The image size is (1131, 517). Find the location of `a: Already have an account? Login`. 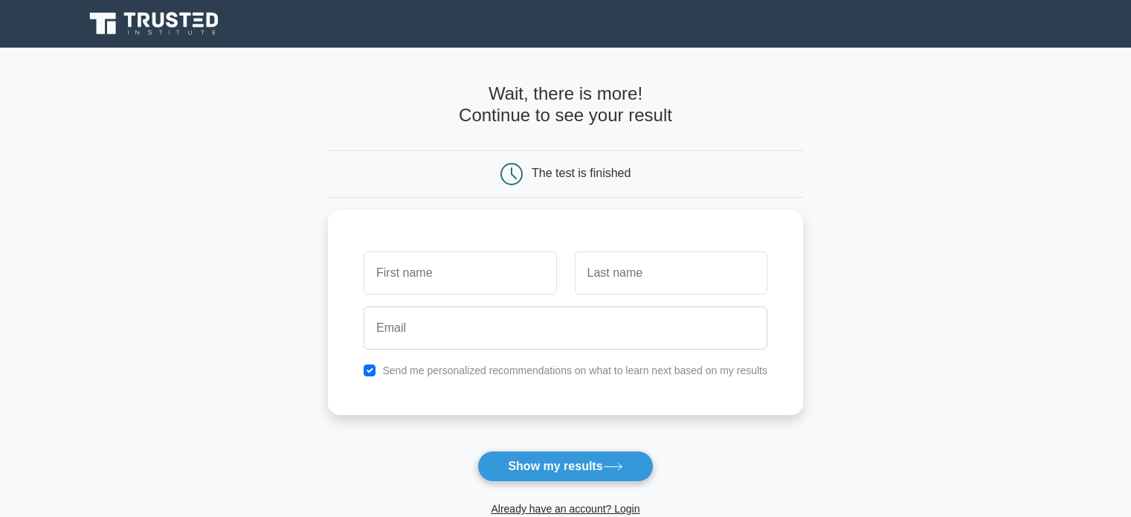

a: Already have an account? Login is located at coordinates (565, 509).